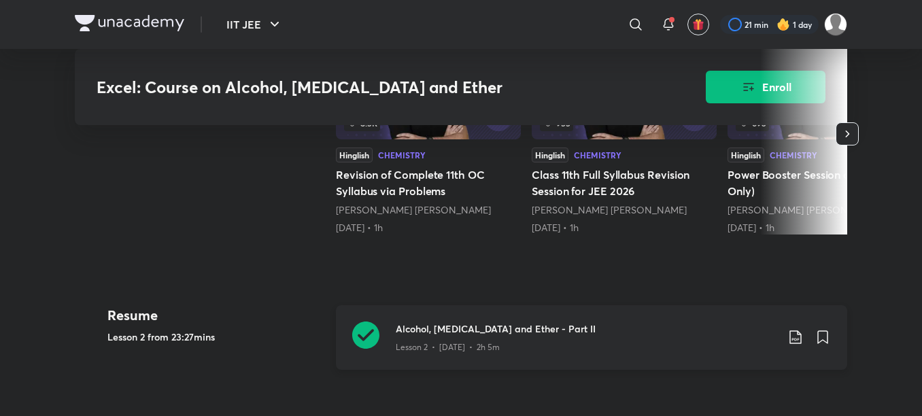 This screenshot has width=922, height=416. Describe the element at coordinates (820, 134) in the screenshot. I see `a: Power Booster Session on GOC (EEs Only)` at that location.